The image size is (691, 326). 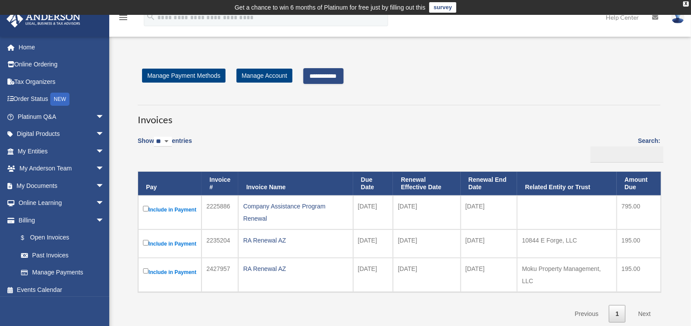 What do you see at coordinates (62, 82) in the screenshot?
I see `a: Tax Organizers` at bounding box center [62, 82].